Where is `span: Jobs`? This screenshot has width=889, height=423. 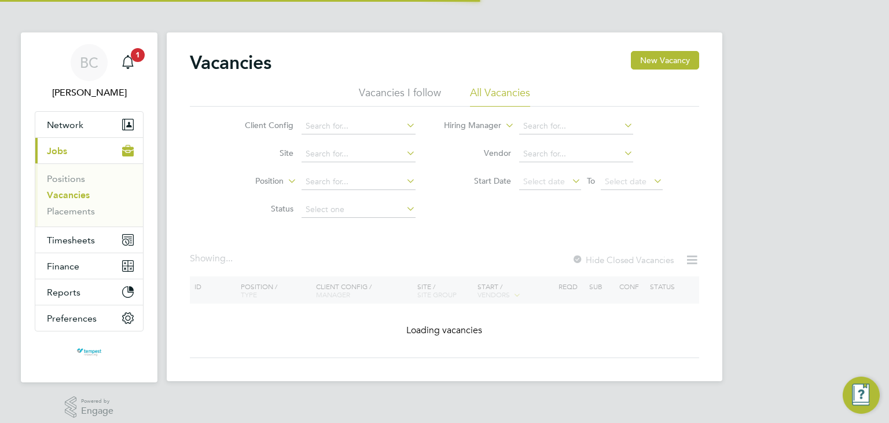
span: Jobs is located at coordinates (57, 150).